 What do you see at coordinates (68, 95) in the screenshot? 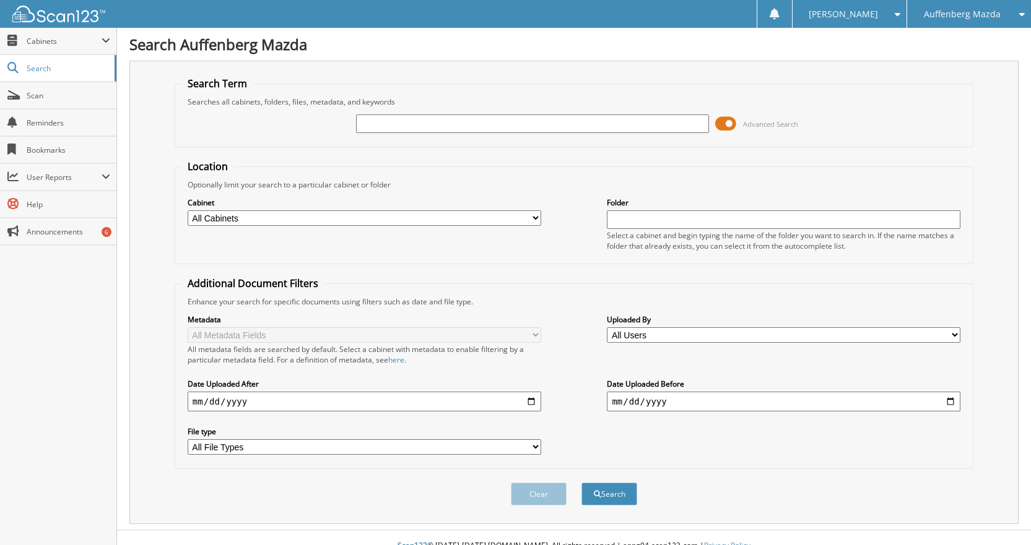
I see `span: Scan` at bounding box center [68, 95].